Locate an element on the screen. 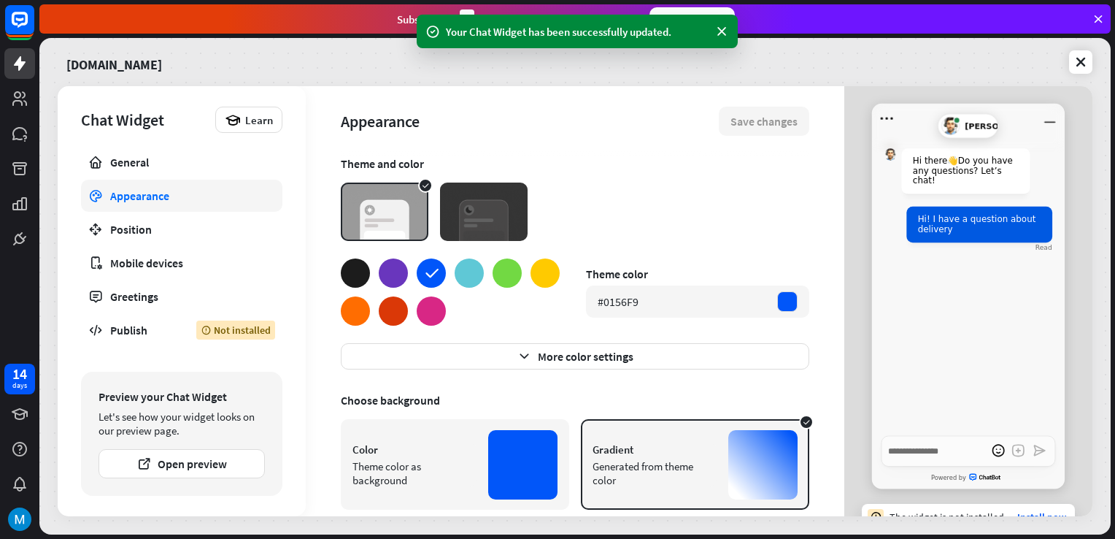  a: General is located at coordinates (182, 162).